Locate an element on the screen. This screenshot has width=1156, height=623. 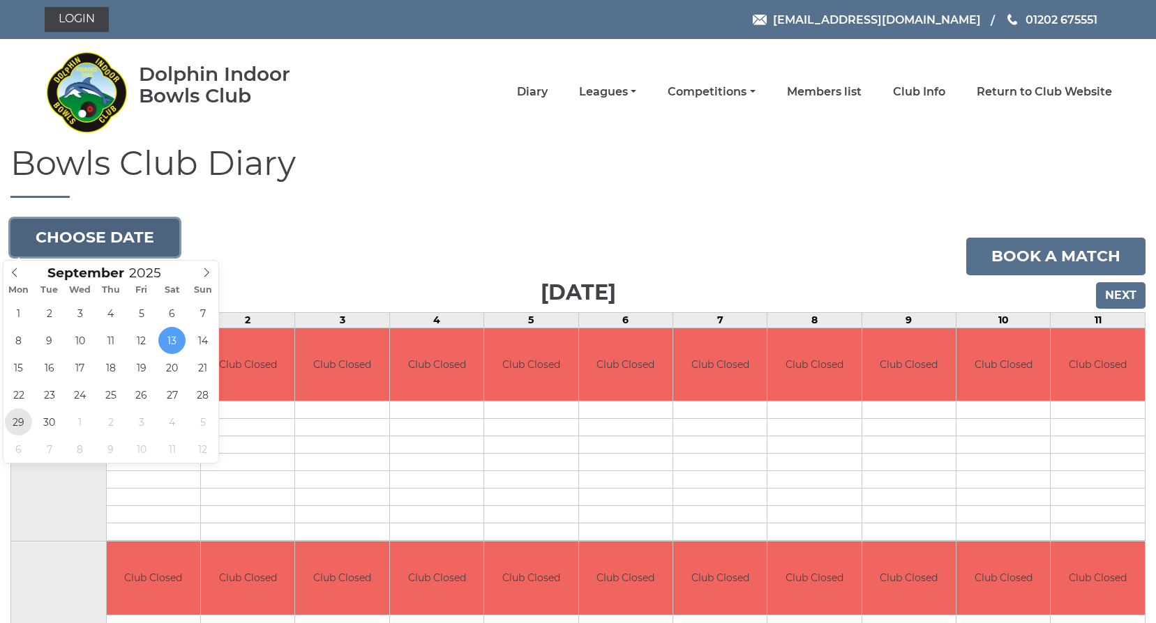
a: Club Info is located at coordinates (918, 92).